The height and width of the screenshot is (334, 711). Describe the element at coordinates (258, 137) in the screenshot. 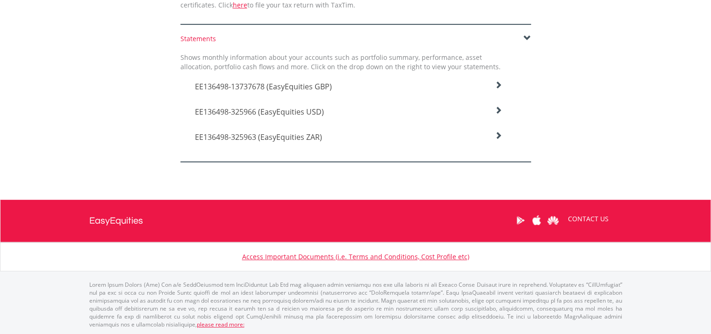

I see `span: EE136498-325963 (EasyEquities ZAR)` at that location.